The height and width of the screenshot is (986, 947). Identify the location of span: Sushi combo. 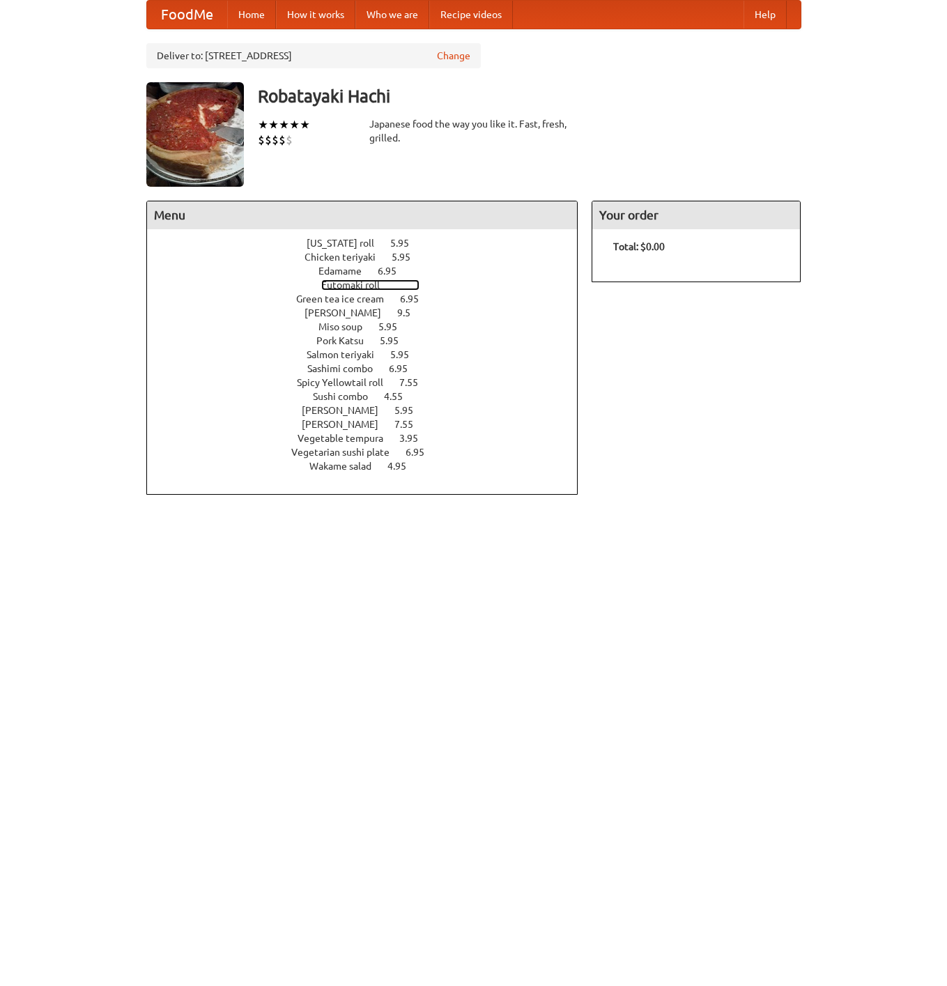
(347, 396).